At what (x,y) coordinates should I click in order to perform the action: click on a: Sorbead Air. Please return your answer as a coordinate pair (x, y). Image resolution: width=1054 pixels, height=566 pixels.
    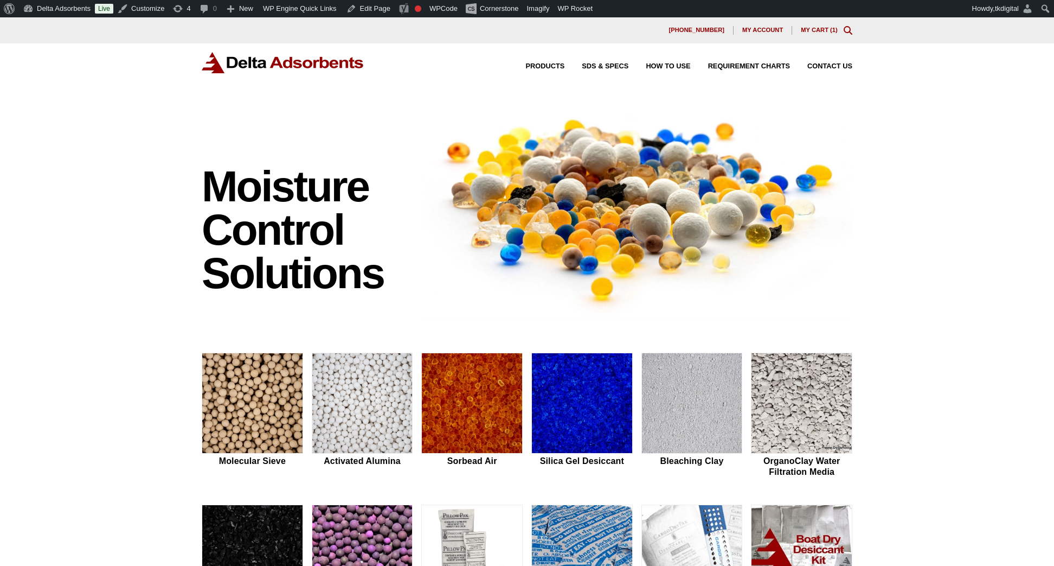
    Looking at the image, I should click on (472, 415).